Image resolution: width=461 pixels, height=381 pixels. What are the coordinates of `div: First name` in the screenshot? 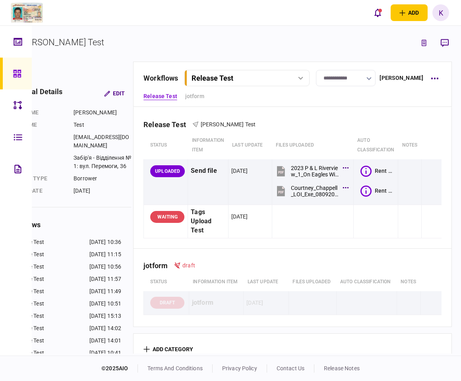 It's located at (36, 112).